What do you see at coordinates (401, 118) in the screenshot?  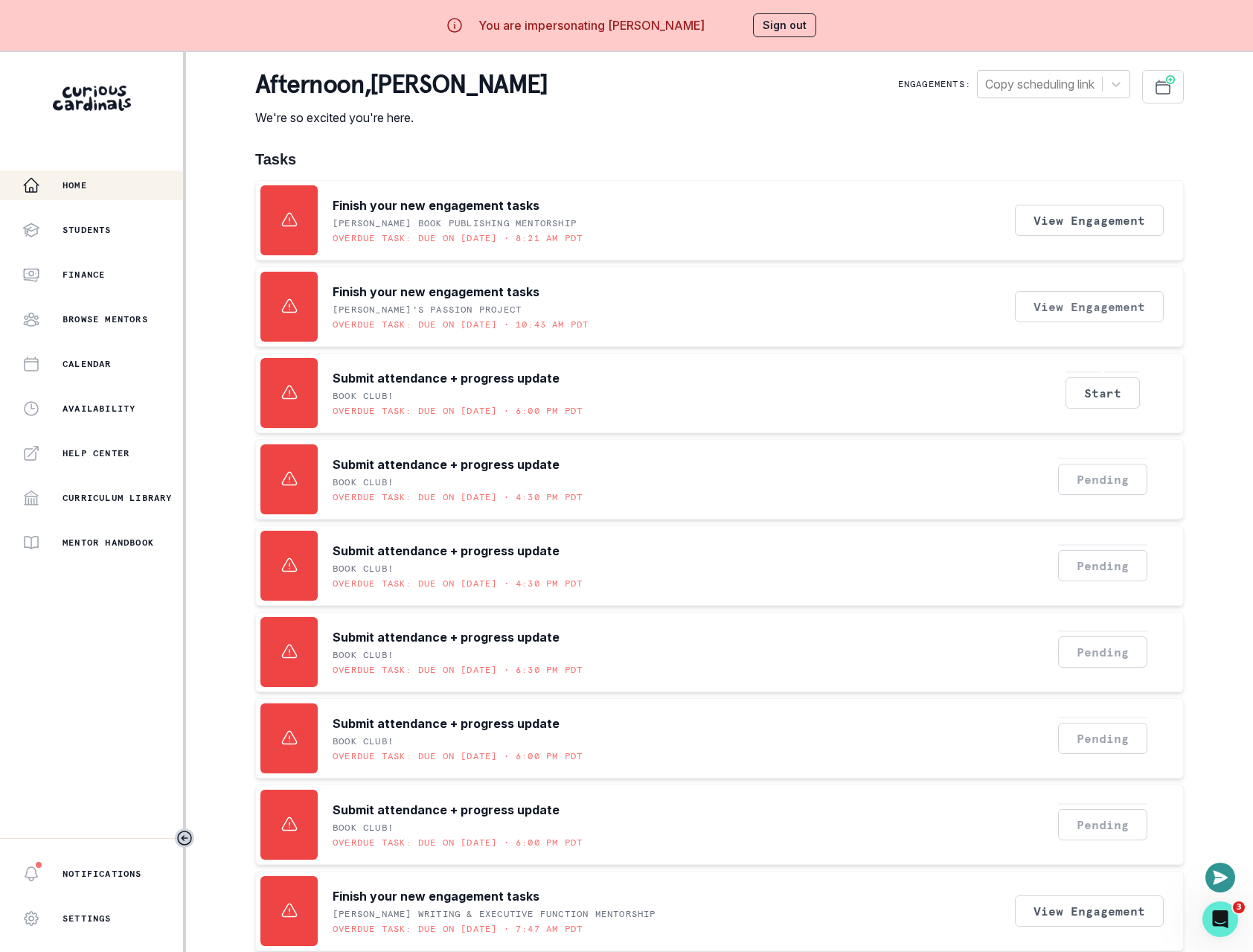 I see `p: We're so excited you're here.` at bounding box center [401, 118].